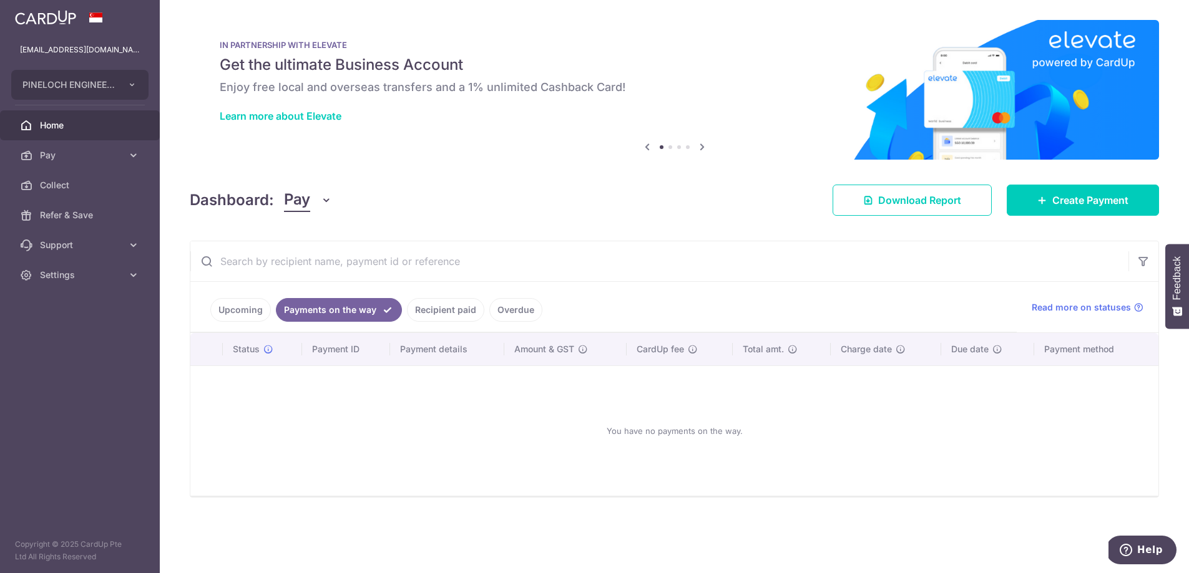  I want to click on button: Pay, so click(308, 200).